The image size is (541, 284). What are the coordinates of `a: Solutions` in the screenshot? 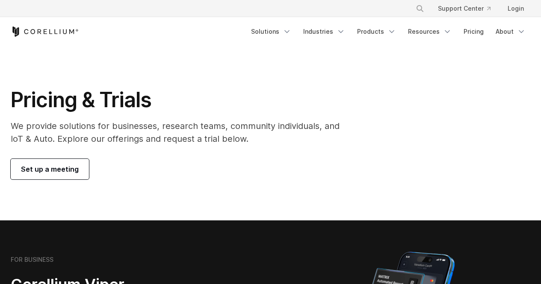 It's located at (271, 32).